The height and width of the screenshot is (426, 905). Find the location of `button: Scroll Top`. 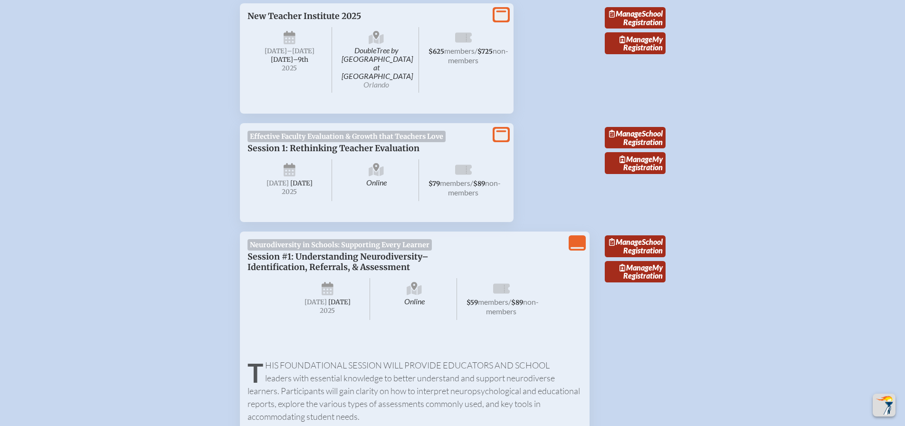

button: Scroll Top is located at coordinates (885, 405).